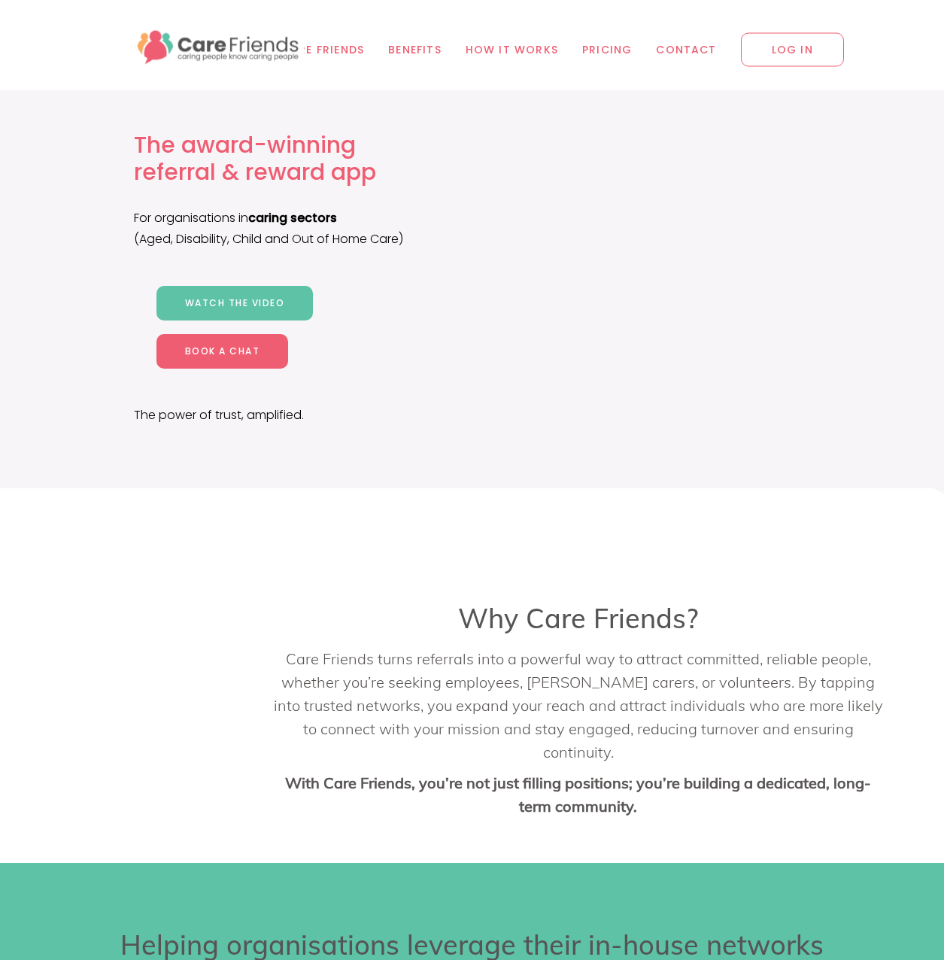 This screenshot has width=944, height=960. I want to click on span: LOG IN, so click(792, 50).